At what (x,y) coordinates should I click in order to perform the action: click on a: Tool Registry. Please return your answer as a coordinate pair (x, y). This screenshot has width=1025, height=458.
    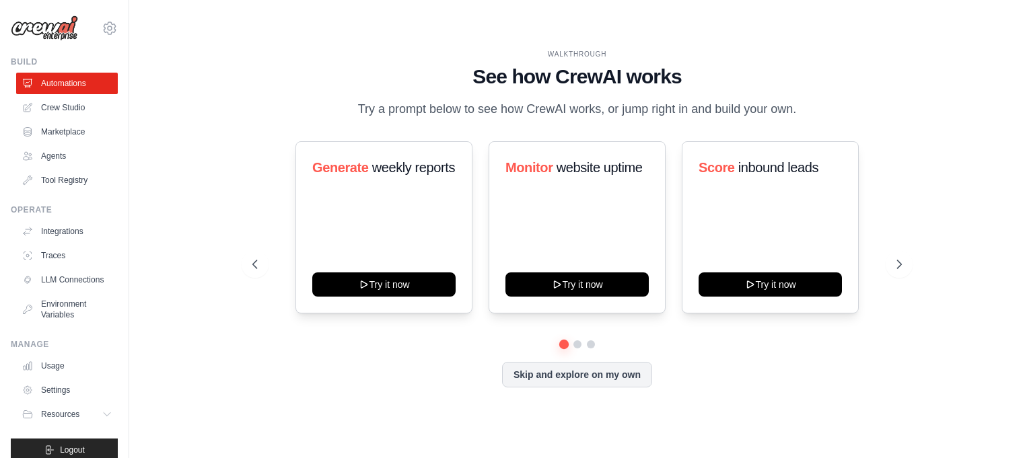
    Looking at the image, I should click on (67, 180).